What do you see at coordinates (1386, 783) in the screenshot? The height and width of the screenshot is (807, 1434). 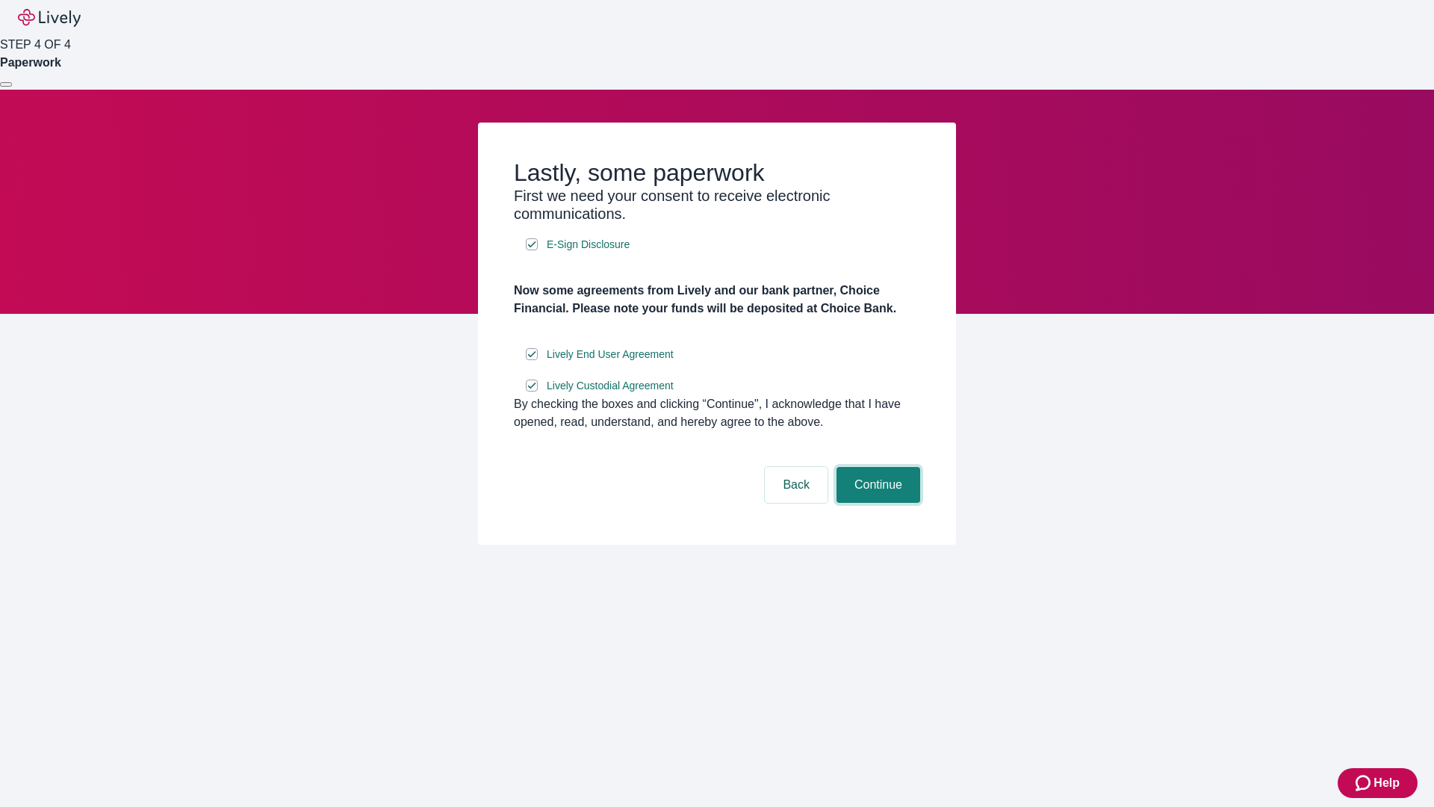 I see `span: Help` at bounding box center [1386, 783].